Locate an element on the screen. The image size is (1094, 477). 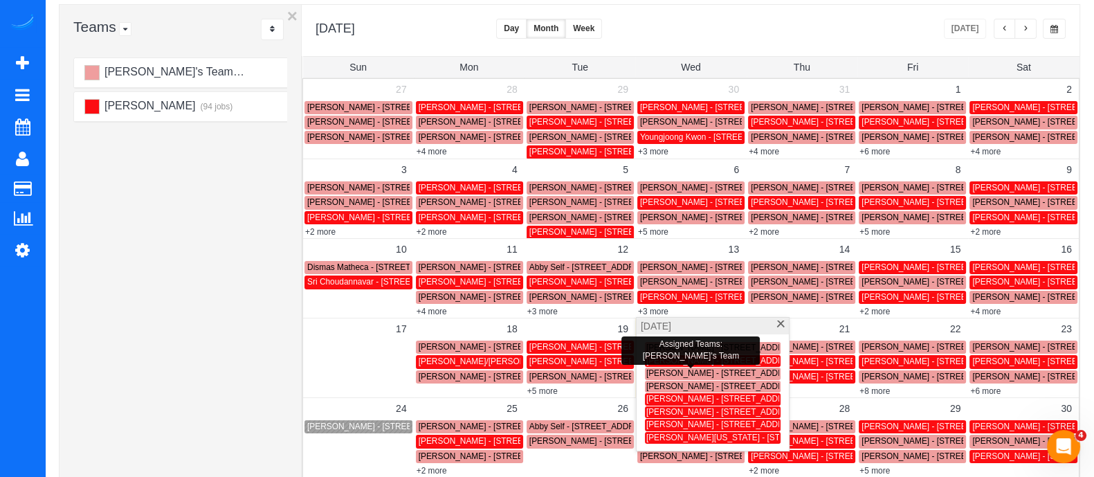
a: +6 more is located at coordinates (874, 152).